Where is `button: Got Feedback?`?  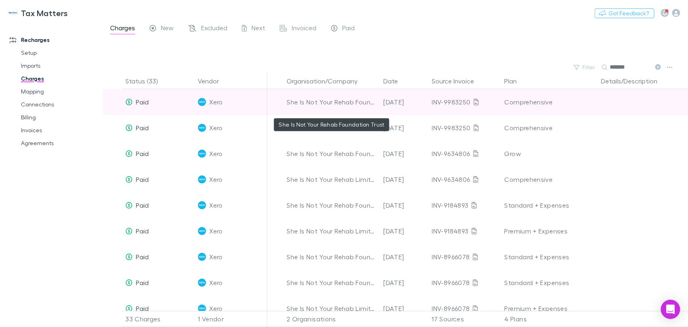
button: Got Feedback? is located at coordinates (624, 13).